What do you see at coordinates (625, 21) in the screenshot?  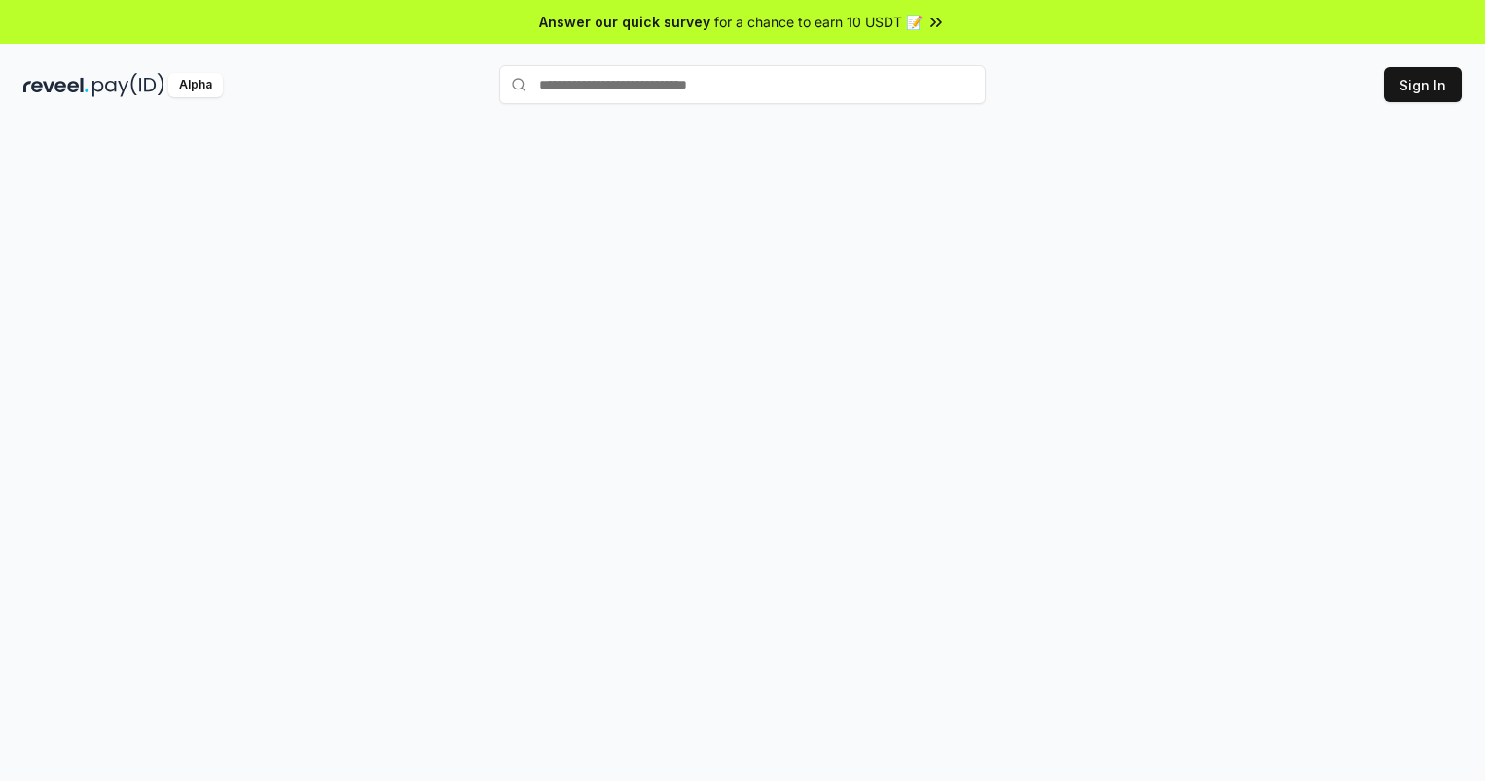 I see `span: Answer our quick survey` at bounding box center [625, 21].